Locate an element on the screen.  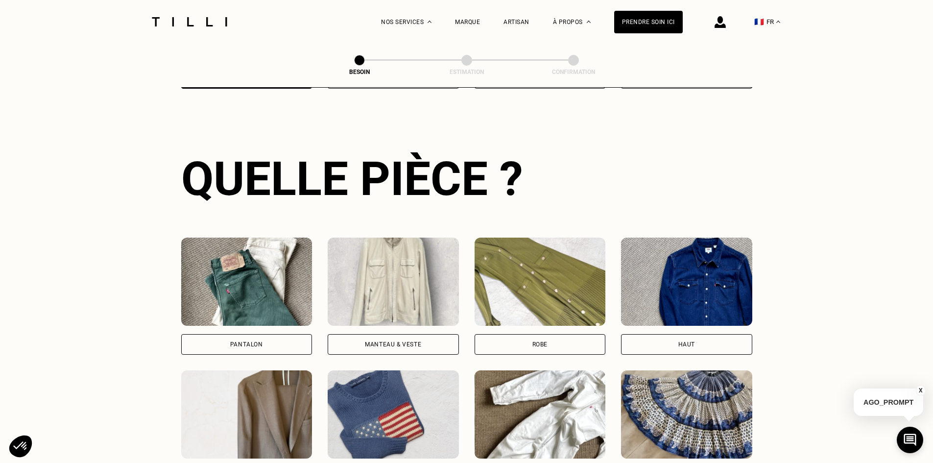
div: Quelle pièce ? is located at coordinates (467, 179).